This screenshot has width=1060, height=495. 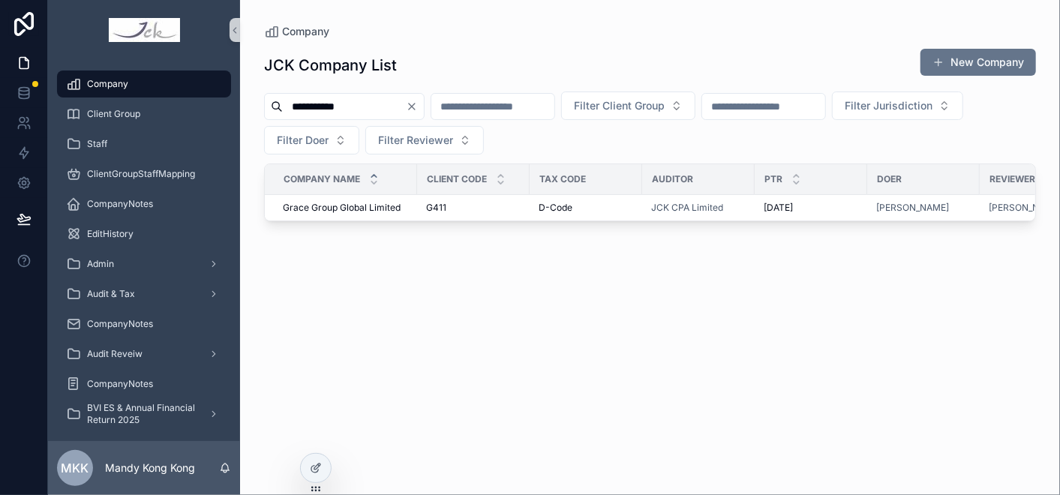 What do you see at coordinates (144, 414) in the screenshot?
I see `a: BVI ES & Annual Financial Return 2025` at bounding box center [144, 414].